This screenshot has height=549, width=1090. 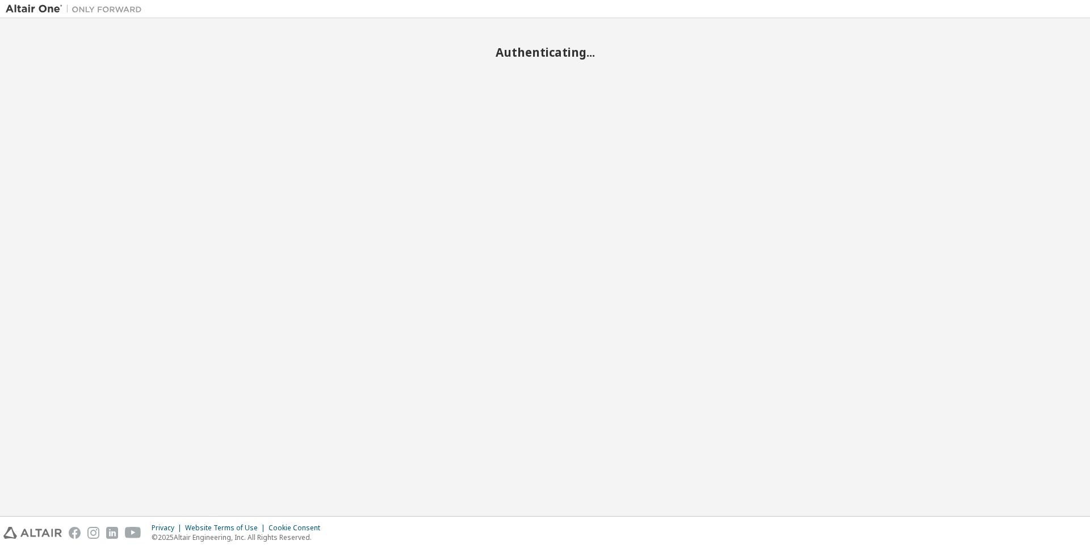 What do you see at coordinates (168, 528) in the screenshot?
I see `div: Privacy` at bounding box center [168, 528].